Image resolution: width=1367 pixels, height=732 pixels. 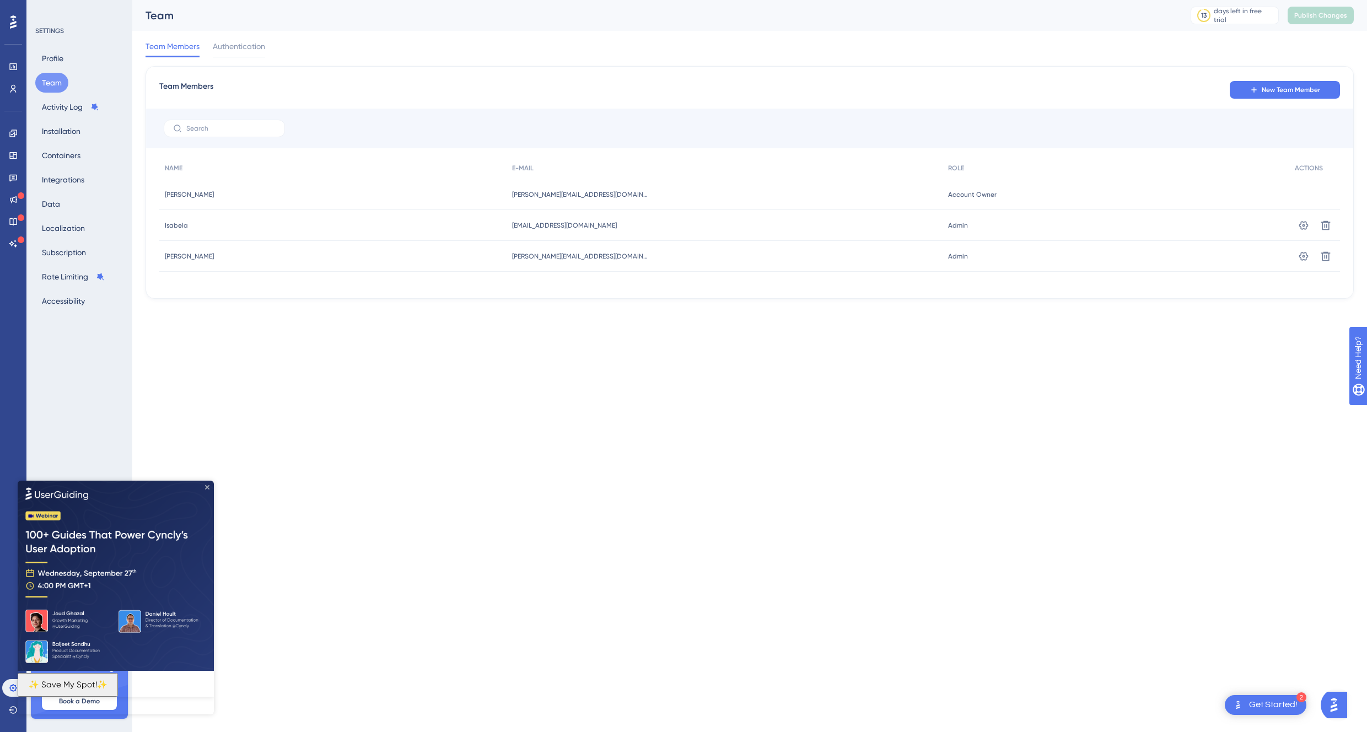 What do you see at coordinates (239, 46) in the screenshot?
I see `span: Authentication` at bounding box center [239, 46].